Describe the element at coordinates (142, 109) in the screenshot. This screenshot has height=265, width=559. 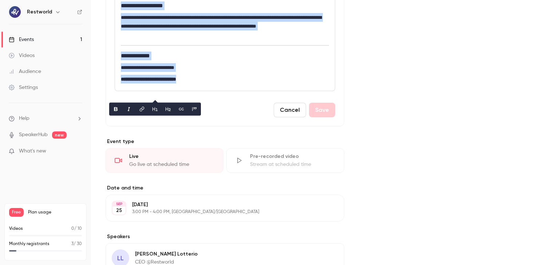
I see `button: link` at that location.